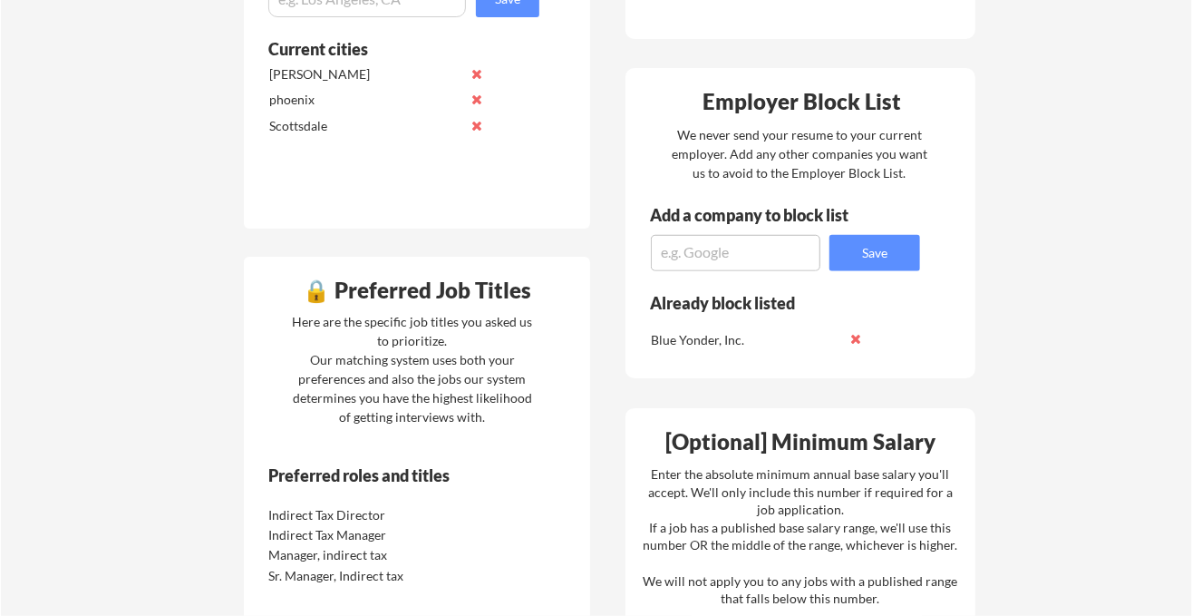  Describe the element at coordinates (799, 153) in the screenshot. I see `div: We never send your resume to your current employer. Add any other companies you want us to avoid ...` at that location.